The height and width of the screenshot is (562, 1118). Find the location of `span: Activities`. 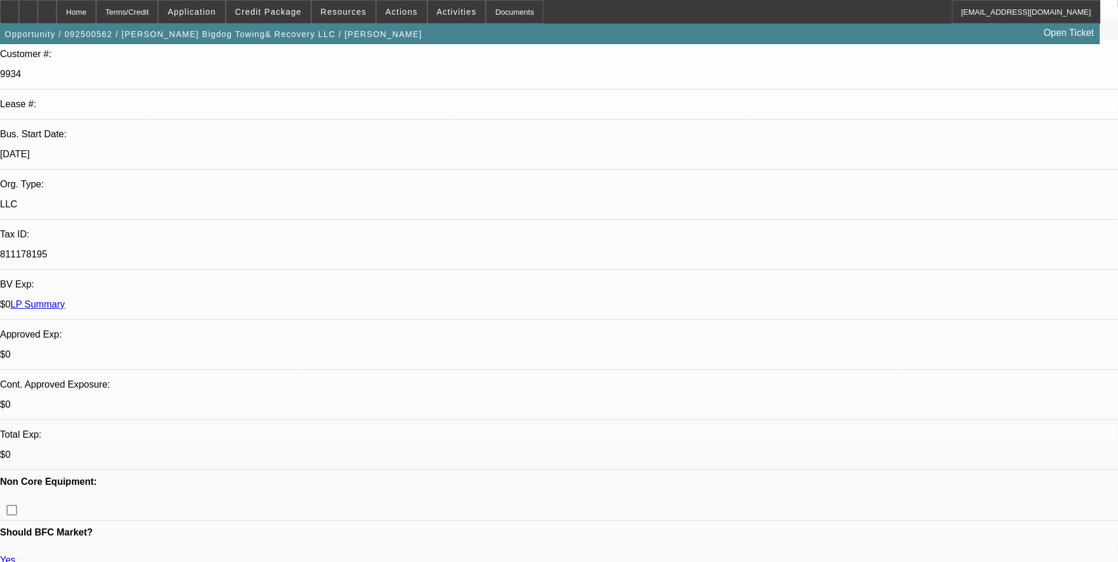

span: Activities is located at coordinates (457, 12).